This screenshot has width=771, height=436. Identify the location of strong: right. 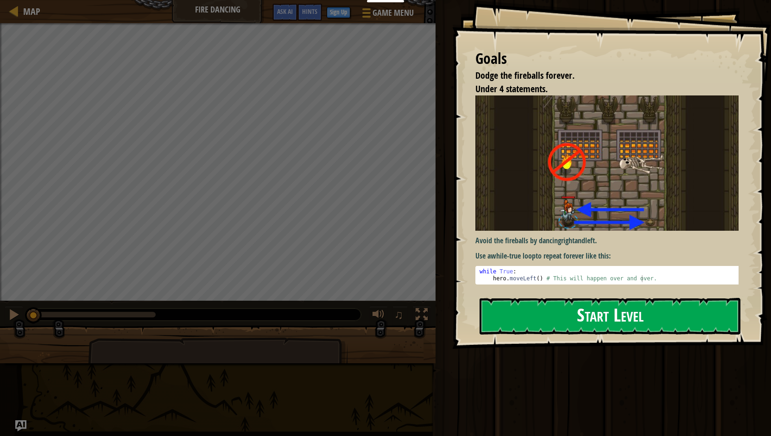
(567, 240).